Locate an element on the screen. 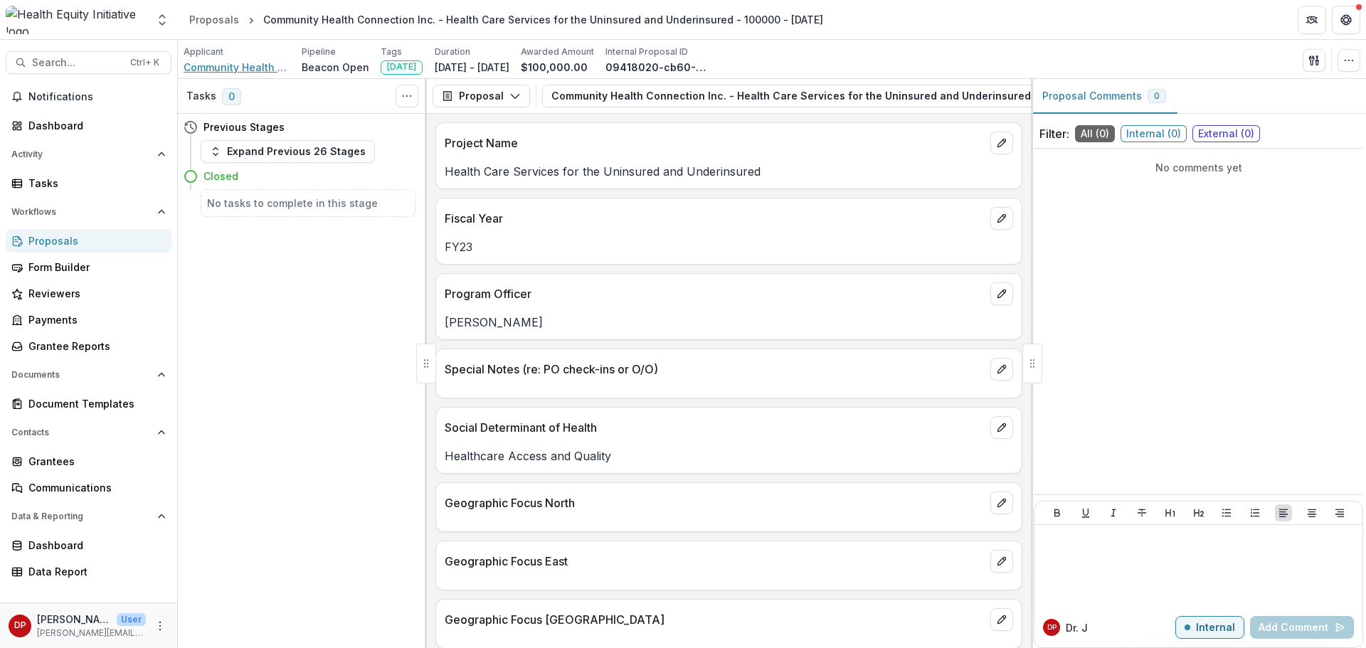 This screenshot has height=648, width=1366. h5: No tasks to complete in this stage is located at coordinates (308, 203).